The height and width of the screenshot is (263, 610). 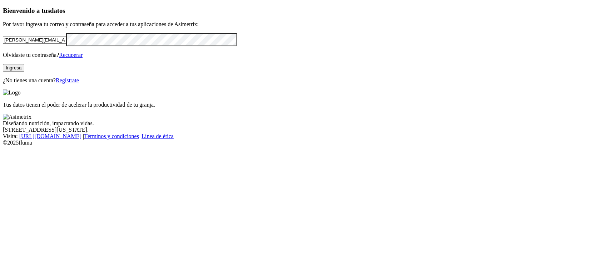 What do you see at coordinates (305, 55) in the screenshot?
I see `p: Olvidaste tu contraseña?` at bounding box center [305, 55].